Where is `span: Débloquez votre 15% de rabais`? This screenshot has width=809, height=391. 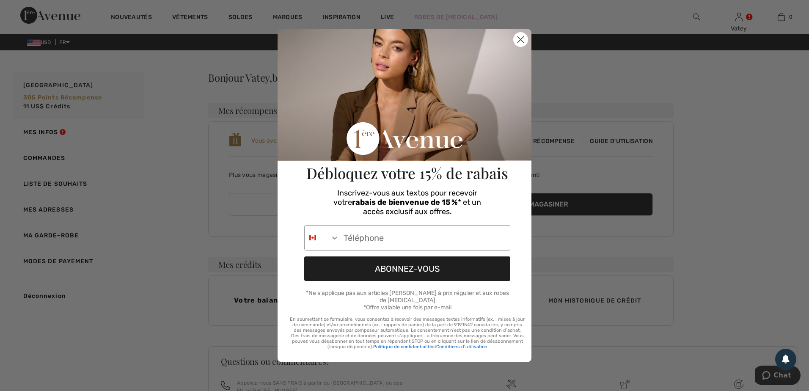 span: Débloquez votre 15% de rabais is located at coordinates (407, 173).